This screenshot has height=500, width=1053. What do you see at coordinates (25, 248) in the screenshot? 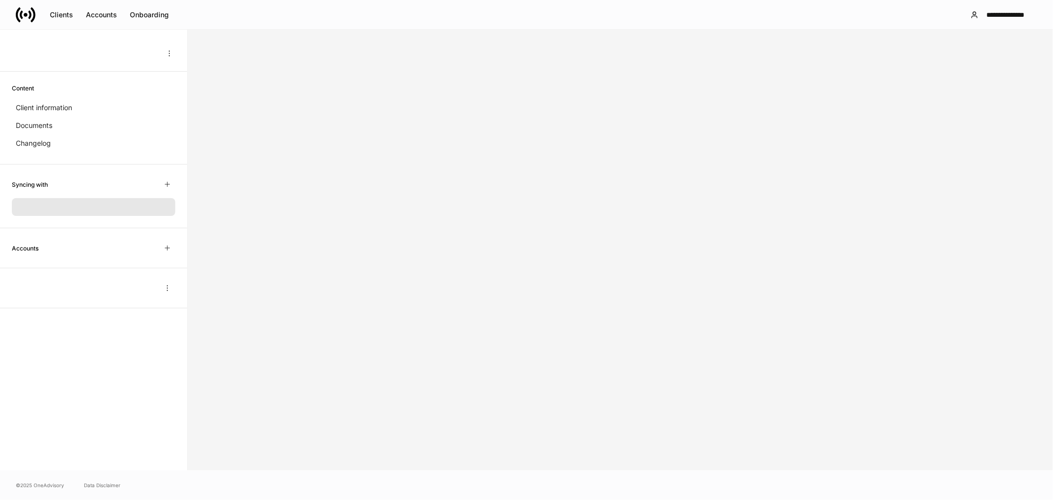
I see `h6: Accounts` at bounding box center [25, 248].